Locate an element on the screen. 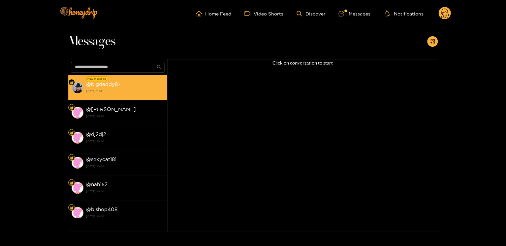 The image size is (506, 246). a: Discover is located at coordinates (311, 14).